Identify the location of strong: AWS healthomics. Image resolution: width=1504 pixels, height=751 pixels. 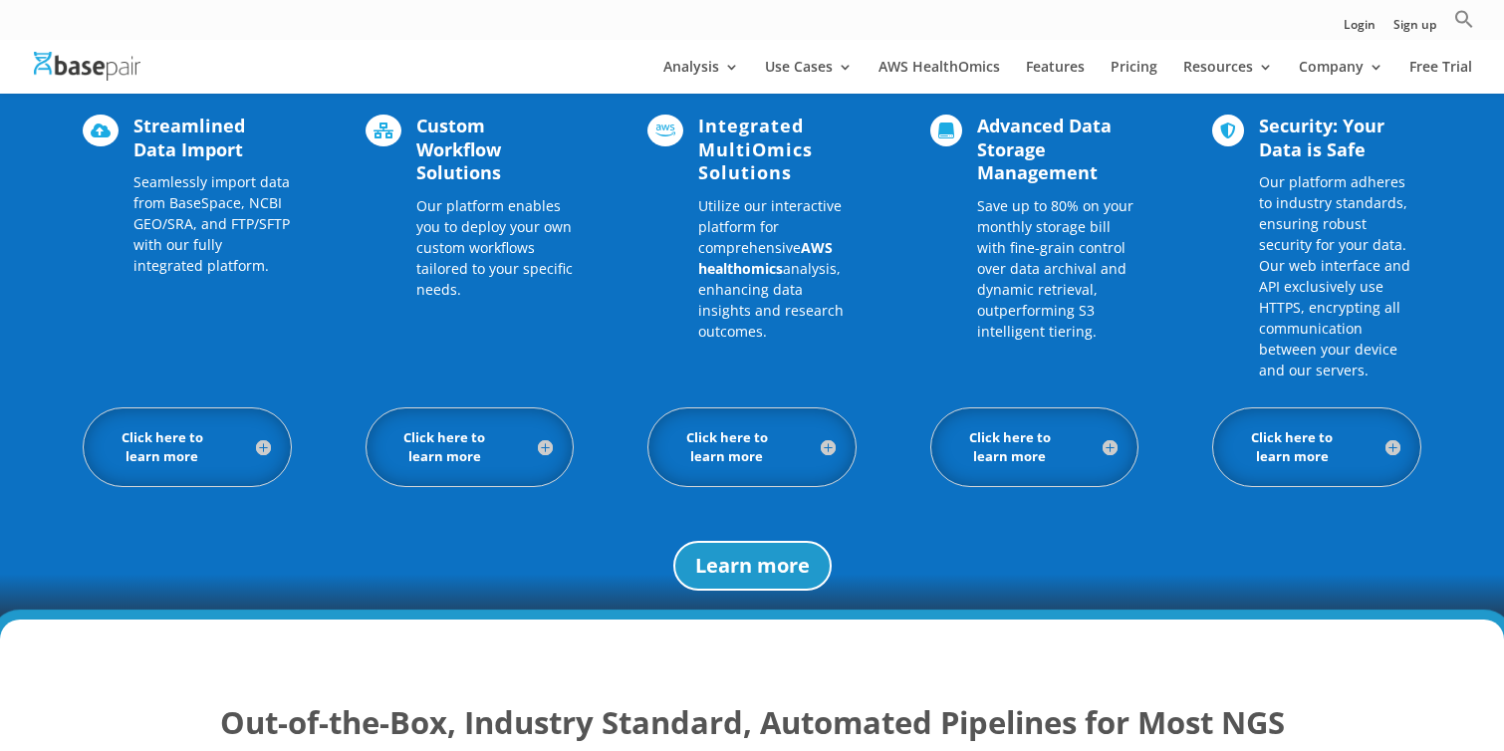
(765, 258).